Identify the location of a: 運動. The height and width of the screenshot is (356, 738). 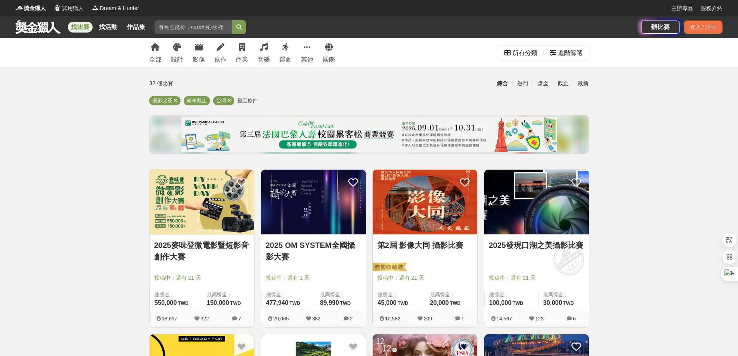
(286, 52).